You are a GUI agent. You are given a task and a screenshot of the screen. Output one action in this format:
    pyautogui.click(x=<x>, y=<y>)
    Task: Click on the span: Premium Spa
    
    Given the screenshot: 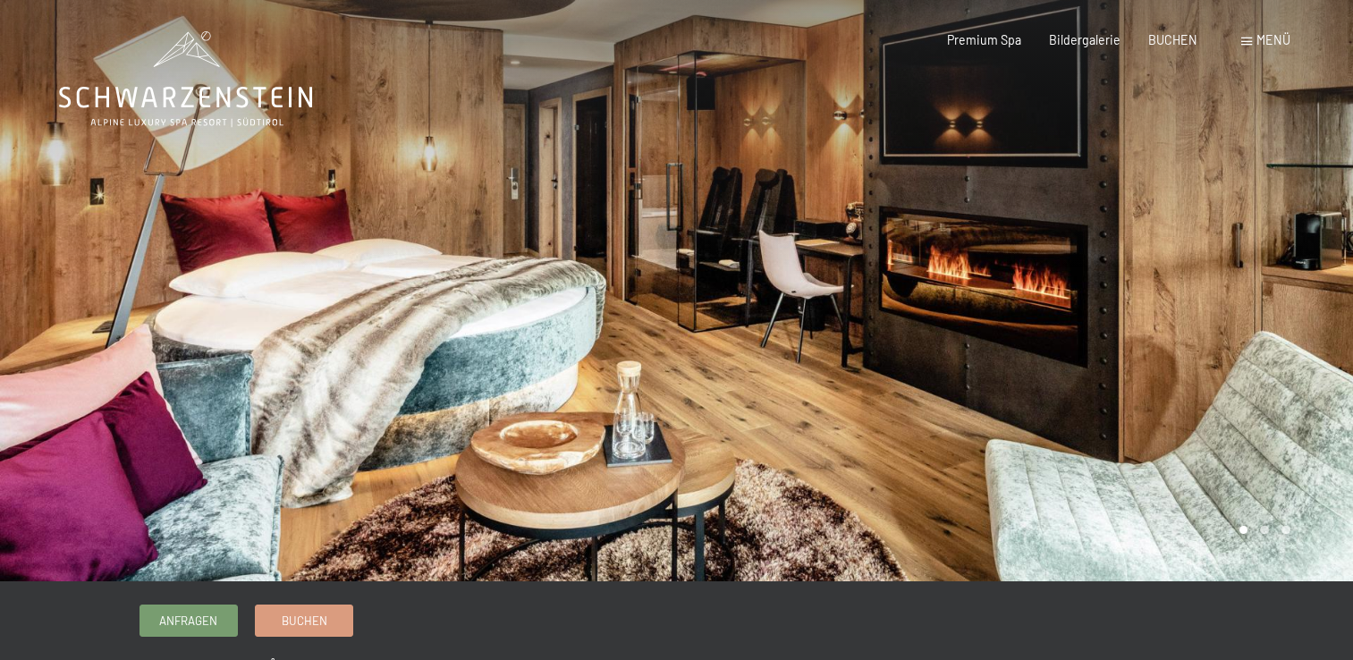 What is the action you would take?
    pyautogui.click(x=984, y=39)
    